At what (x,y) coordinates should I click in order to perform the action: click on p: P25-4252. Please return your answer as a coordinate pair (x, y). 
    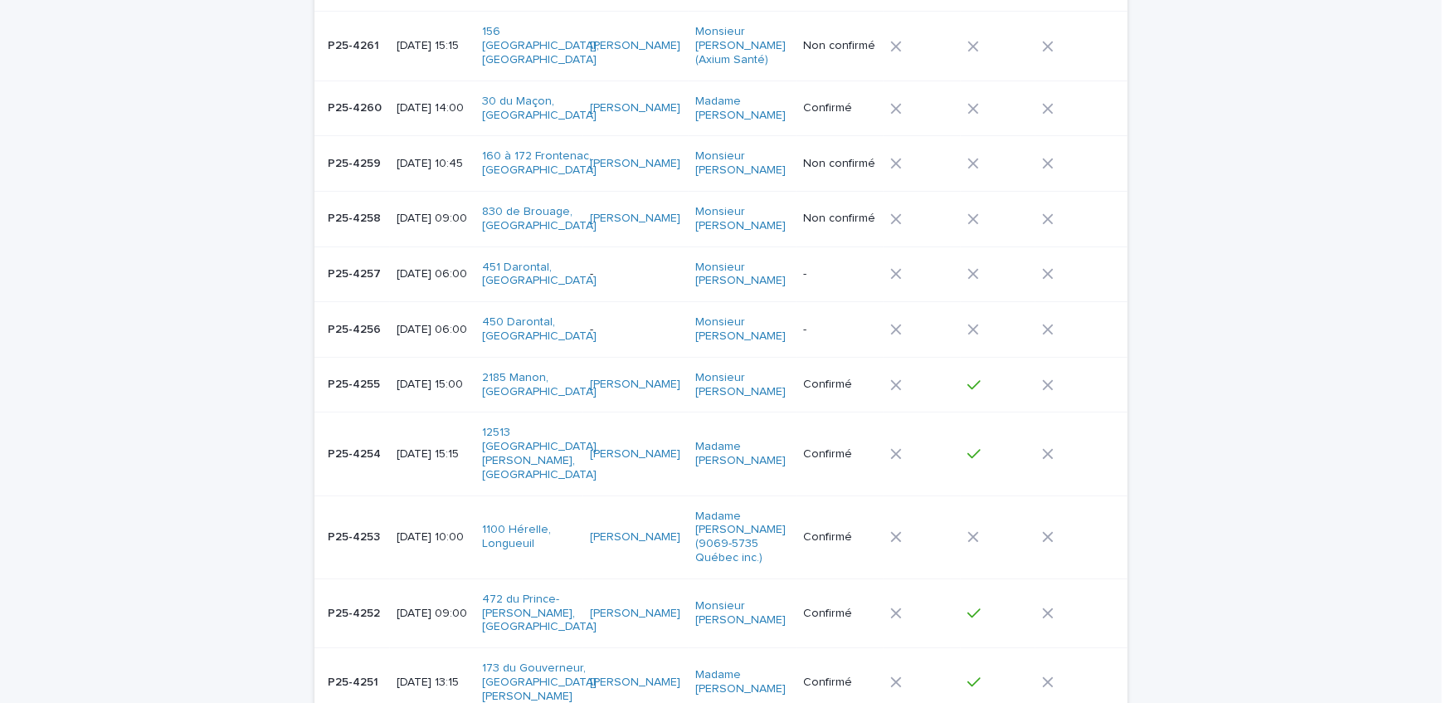
    Looking at the image, I should click on (355, 612).